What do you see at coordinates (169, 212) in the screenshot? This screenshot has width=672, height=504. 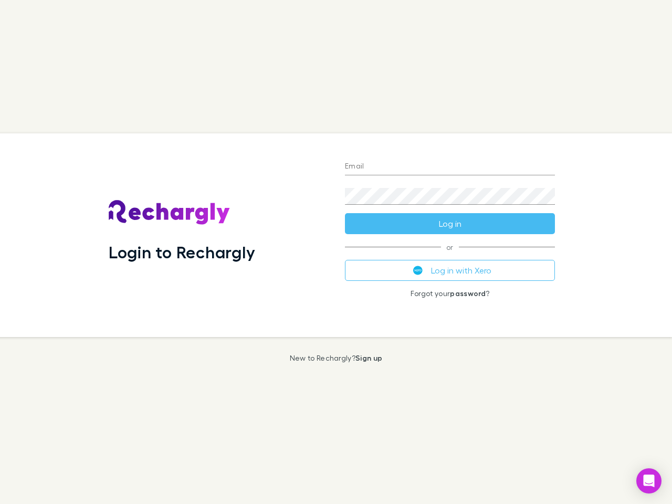 I see `img: Rechargly's Logo` at bounding box center [169, 212].